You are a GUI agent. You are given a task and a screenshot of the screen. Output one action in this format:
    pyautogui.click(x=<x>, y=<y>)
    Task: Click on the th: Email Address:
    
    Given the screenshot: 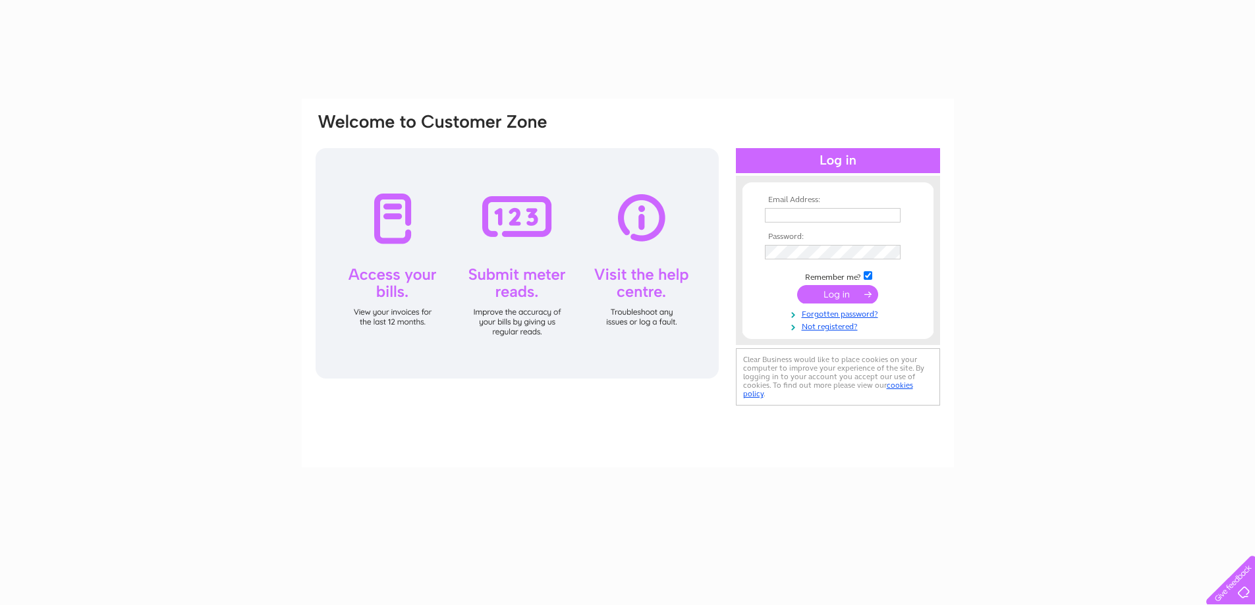 What is the action you would take?
    pyautogui.click(x=838, y=200)
    